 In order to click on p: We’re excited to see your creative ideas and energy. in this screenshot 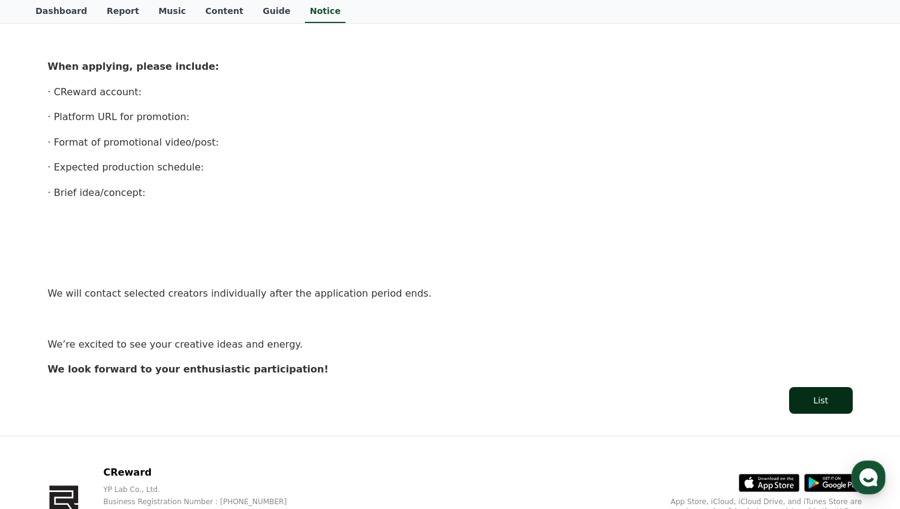, I will do `click(450, 344)`.